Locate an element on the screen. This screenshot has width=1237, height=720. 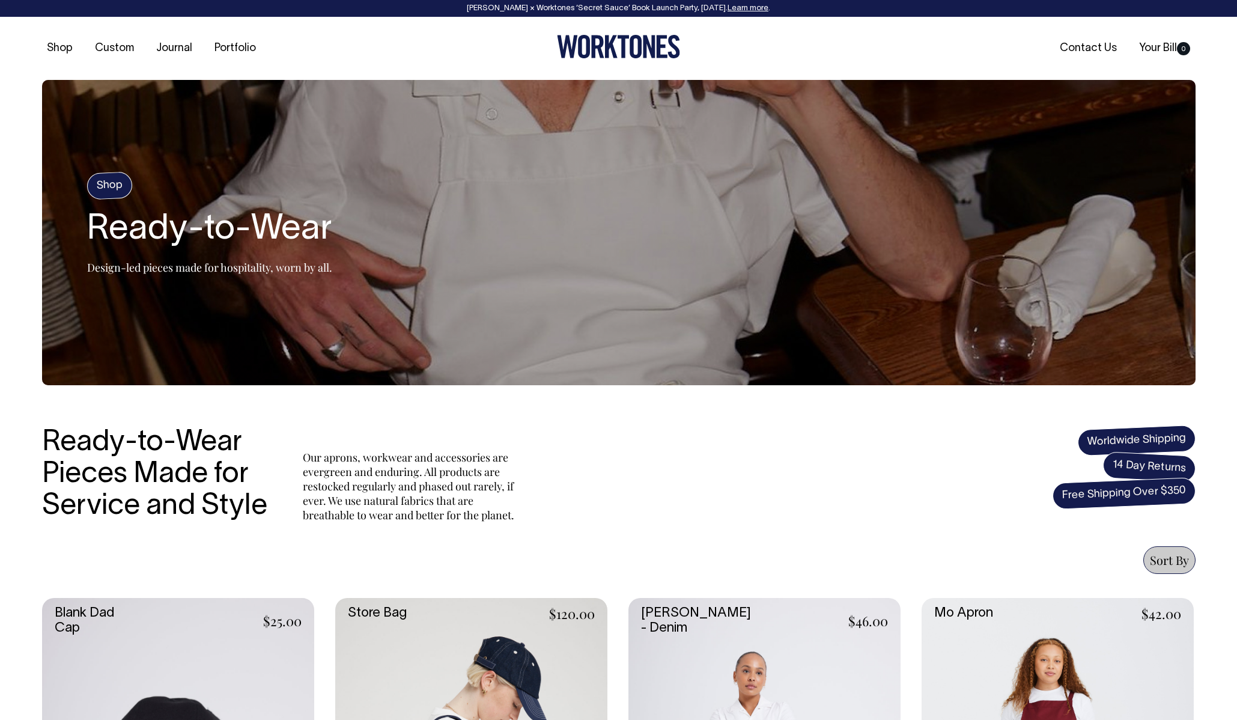
span: Sort By is located at coordinates (1169, 559).